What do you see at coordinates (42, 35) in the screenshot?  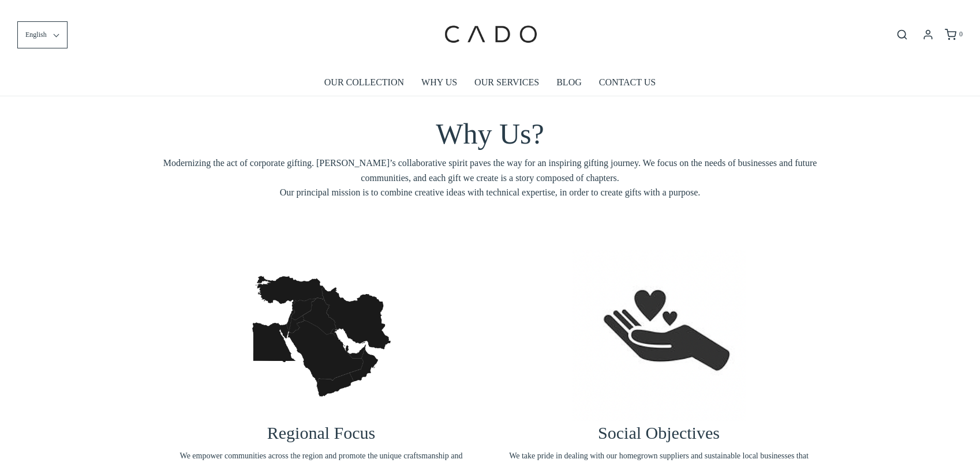 I see `button: English` at bounding box center [42, 35].